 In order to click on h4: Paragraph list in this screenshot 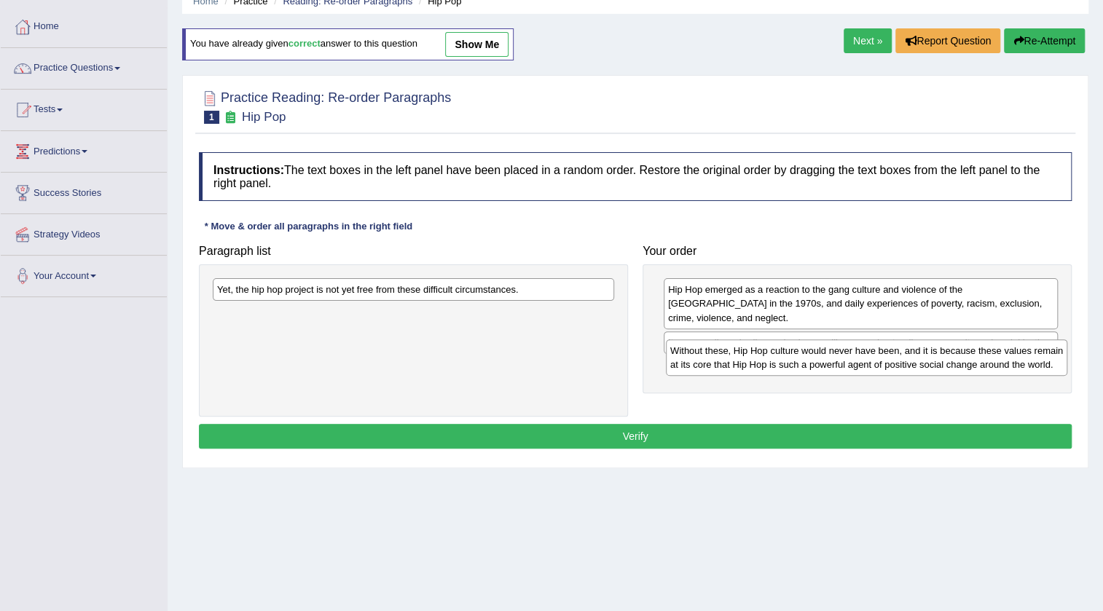, I will do `click(413, 251)`.